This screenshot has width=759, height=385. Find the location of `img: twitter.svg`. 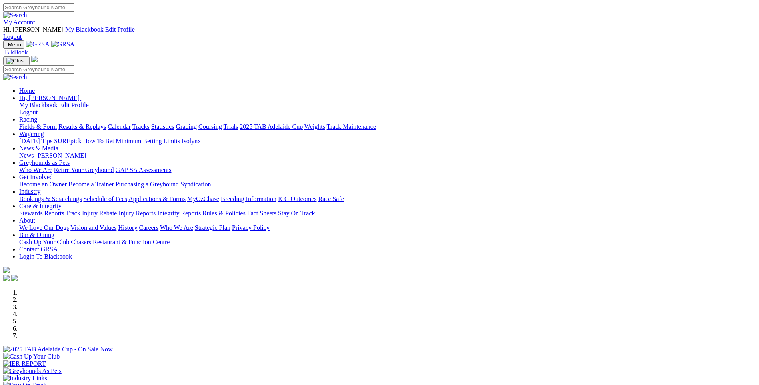

img: twitter.svg is located at coordinates (14, 278).